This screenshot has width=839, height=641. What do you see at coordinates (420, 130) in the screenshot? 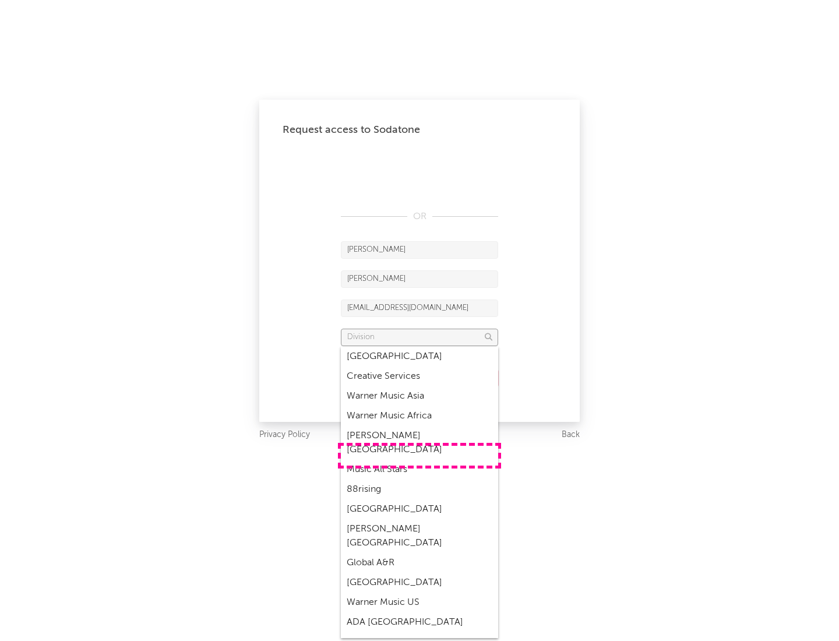
I see `div: Request access to Sodatone` at bounding box center [420, 130].